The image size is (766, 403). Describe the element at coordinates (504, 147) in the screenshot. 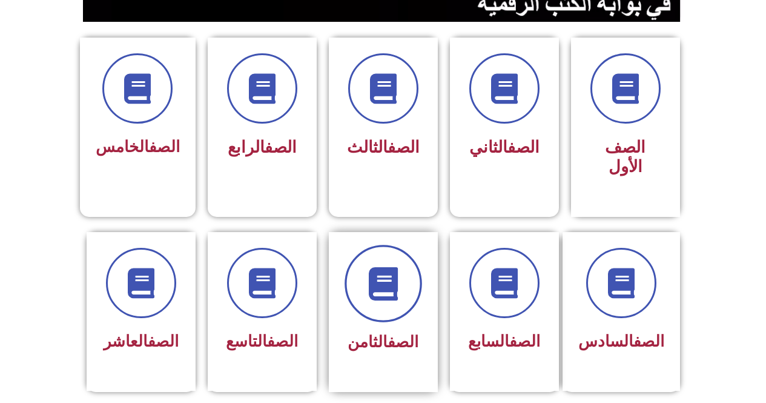

I see `span: الثاني` at that location.